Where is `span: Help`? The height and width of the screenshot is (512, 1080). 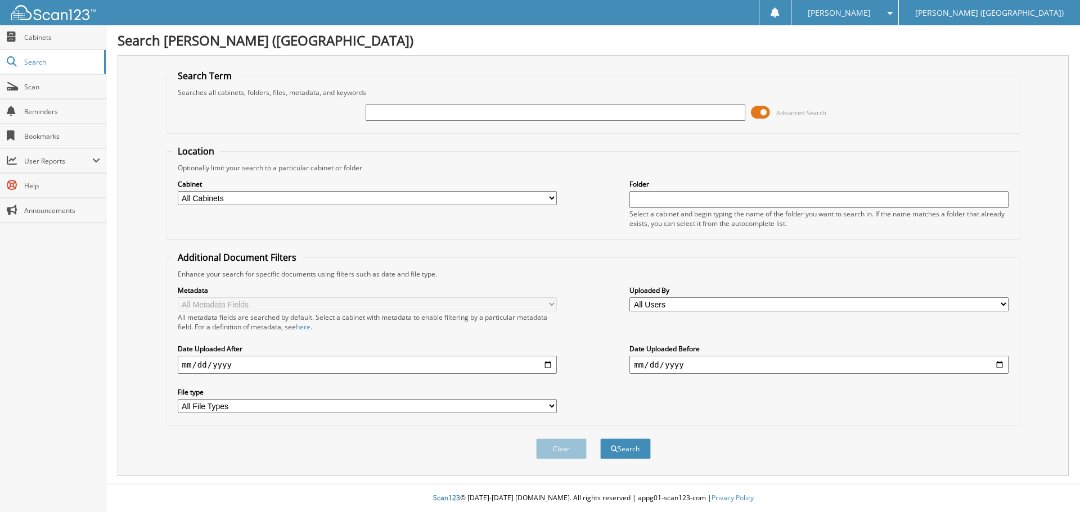 span: Help is located at coordinates (62, 186).